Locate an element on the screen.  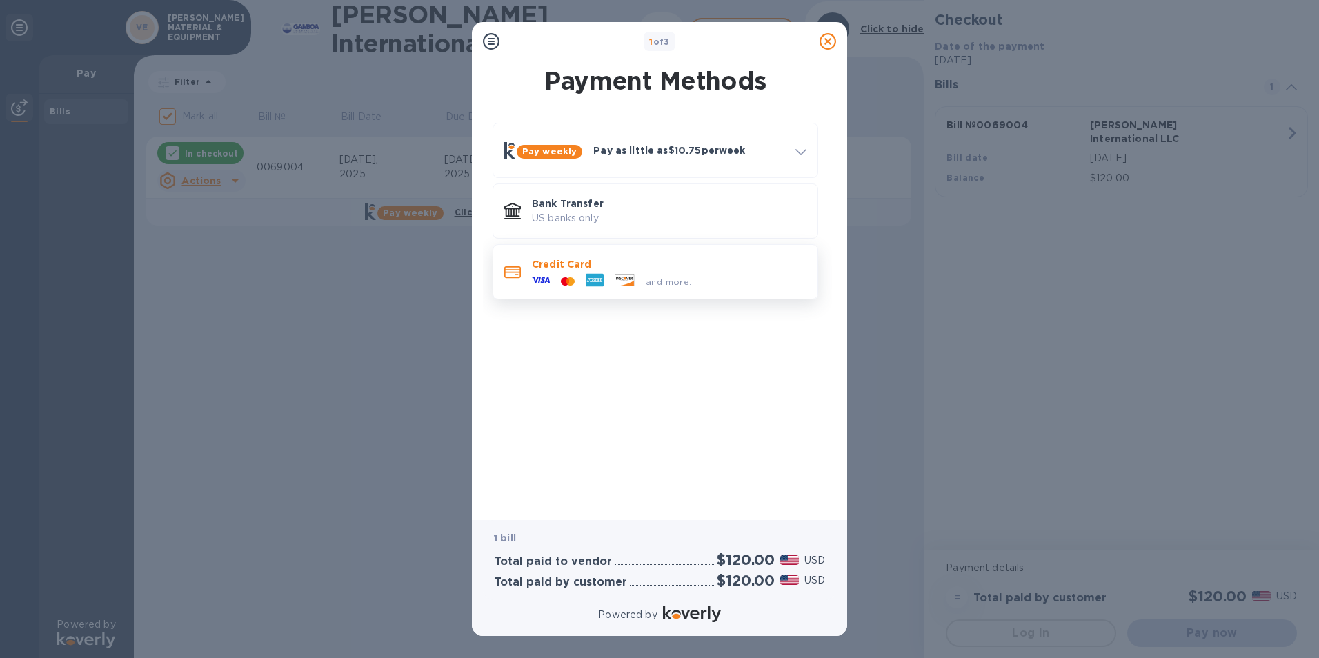
p: Pay as little as $10.75 per week is located at coordinates (688, 150).